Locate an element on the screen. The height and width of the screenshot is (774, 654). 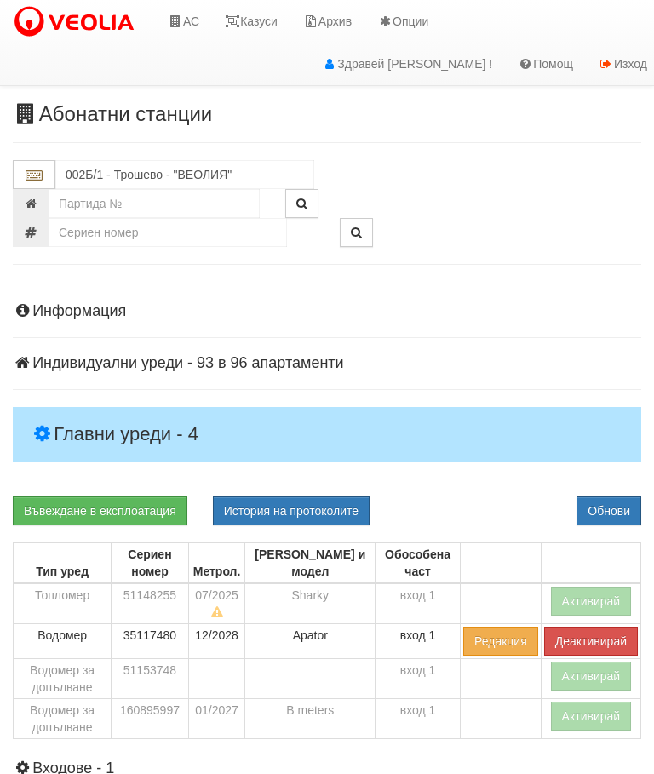
td: 12/2028 is located at coordinates (216, 641).